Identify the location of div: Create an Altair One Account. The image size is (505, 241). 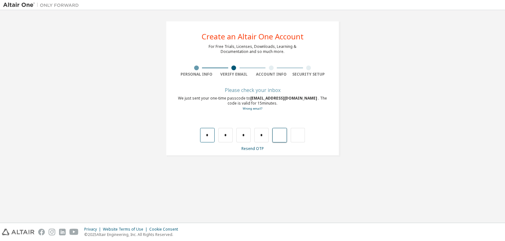
(252, 37).